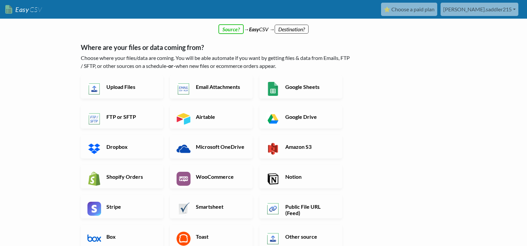 Image resolution: width=527 pixels, height=246 pixels. What do you see at coordinates (131, 86) in the screenshot?
I see `h6: Upload Files` at bounding box center [131, 86].